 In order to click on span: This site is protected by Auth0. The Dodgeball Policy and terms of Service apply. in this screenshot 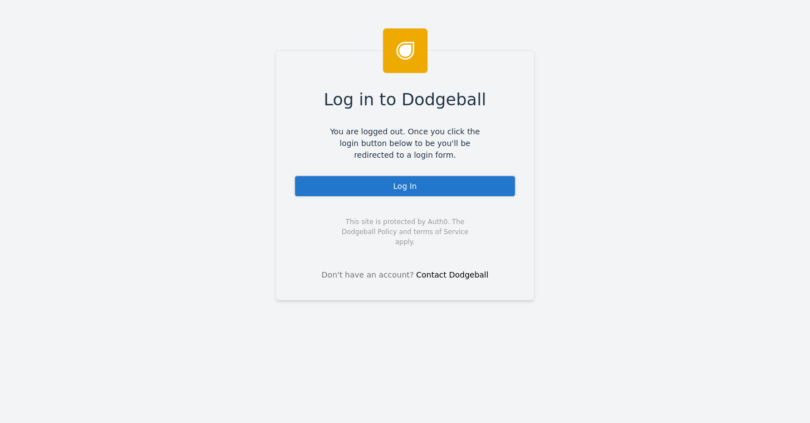, I will do `click(405, 232)`.